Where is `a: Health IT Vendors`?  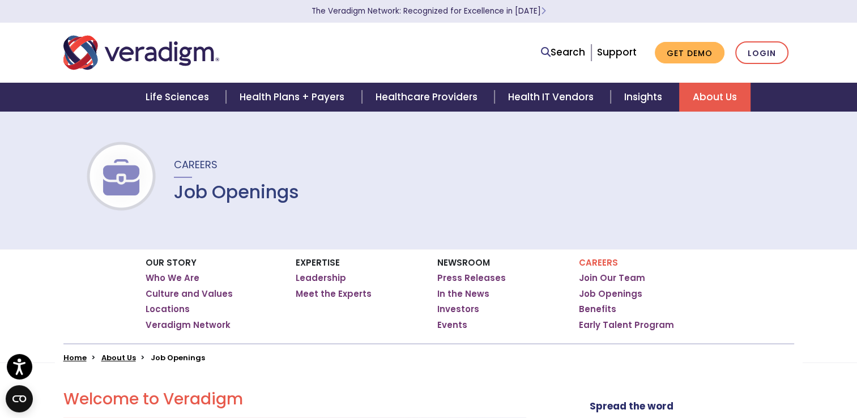 a: Health IT Vendors is located at coordinates (552, 97).